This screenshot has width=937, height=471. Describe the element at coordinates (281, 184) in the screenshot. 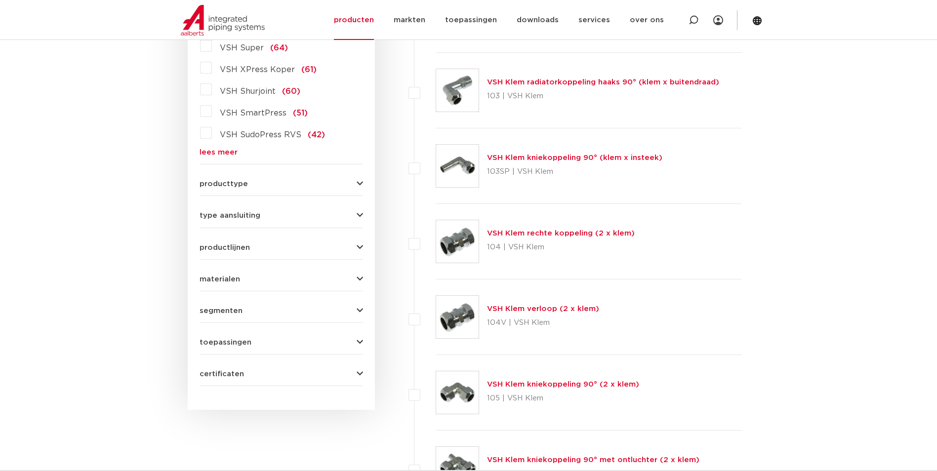

I see `button: producttype` at that location.